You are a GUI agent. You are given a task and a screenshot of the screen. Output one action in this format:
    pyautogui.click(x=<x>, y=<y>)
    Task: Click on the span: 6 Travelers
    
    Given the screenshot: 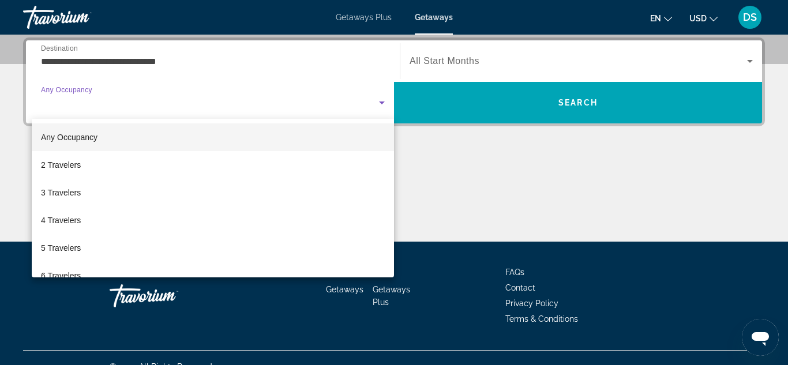 What is the action you would take?
    pyautogui.click(x=61, y=276)
    